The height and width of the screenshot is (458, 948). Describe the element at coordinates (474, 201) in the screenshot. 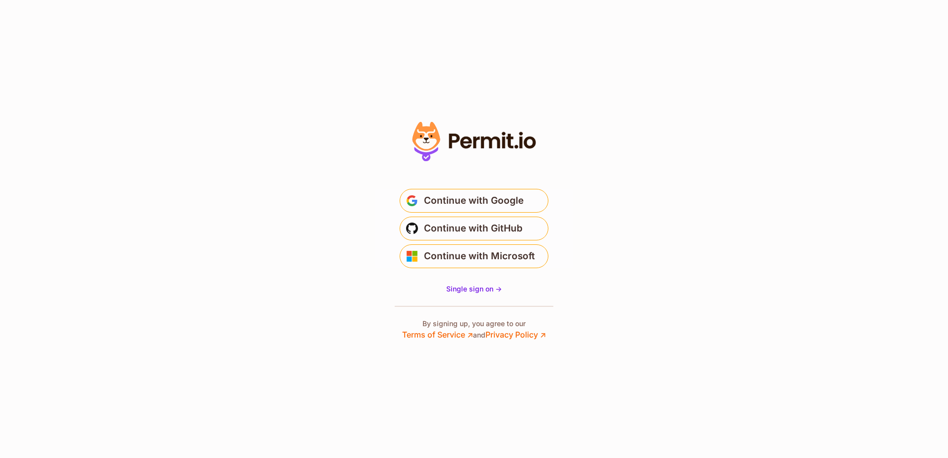

I see `button: Continue with Google` at that location.